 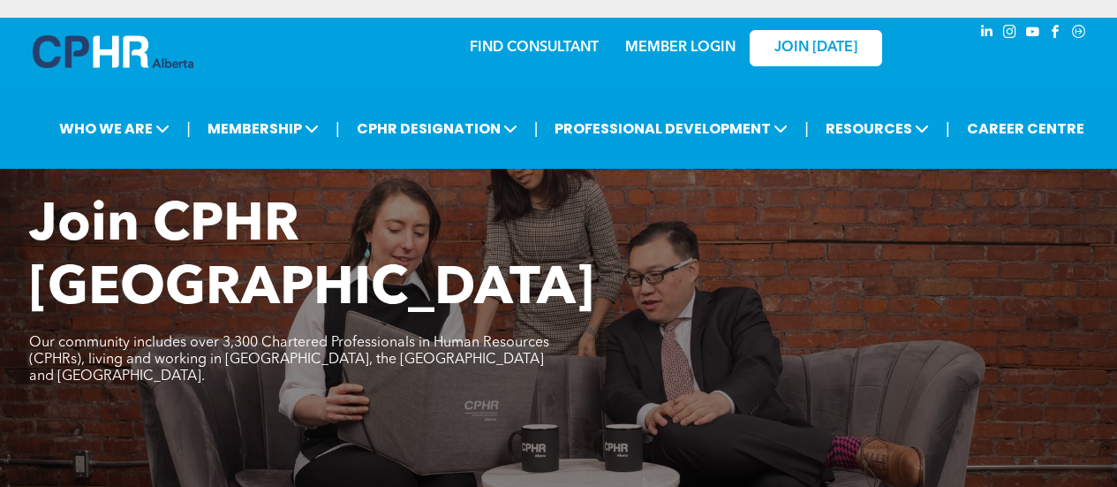 What do you see at coordinates (114, 128) in the screenshot?
I see `span: WHO WE ARE` at bounding box center [114, 128].